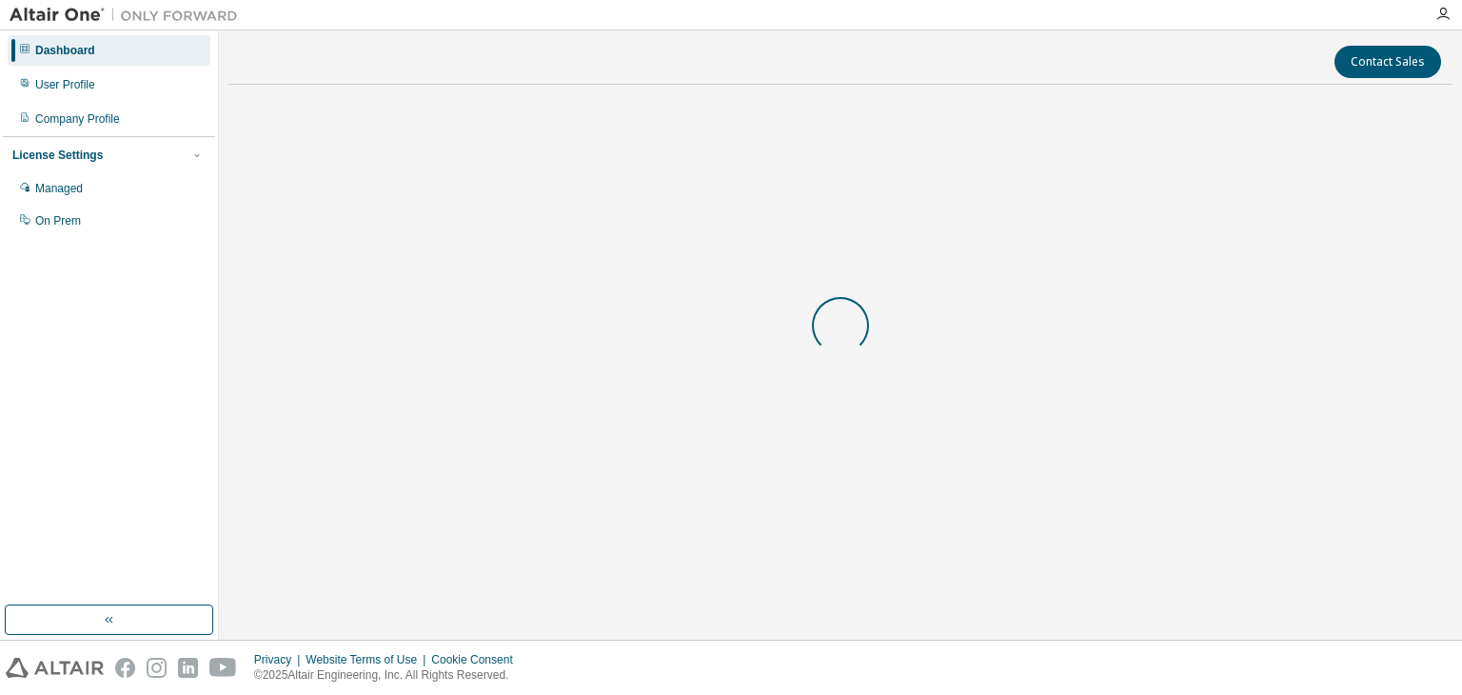 Image resolution: width=1462 pixels, height=695 pixels. What do you see at coordinates (57, 155) in the screenshot?
I see `div: License Settings` at bounding box center [57, 155].